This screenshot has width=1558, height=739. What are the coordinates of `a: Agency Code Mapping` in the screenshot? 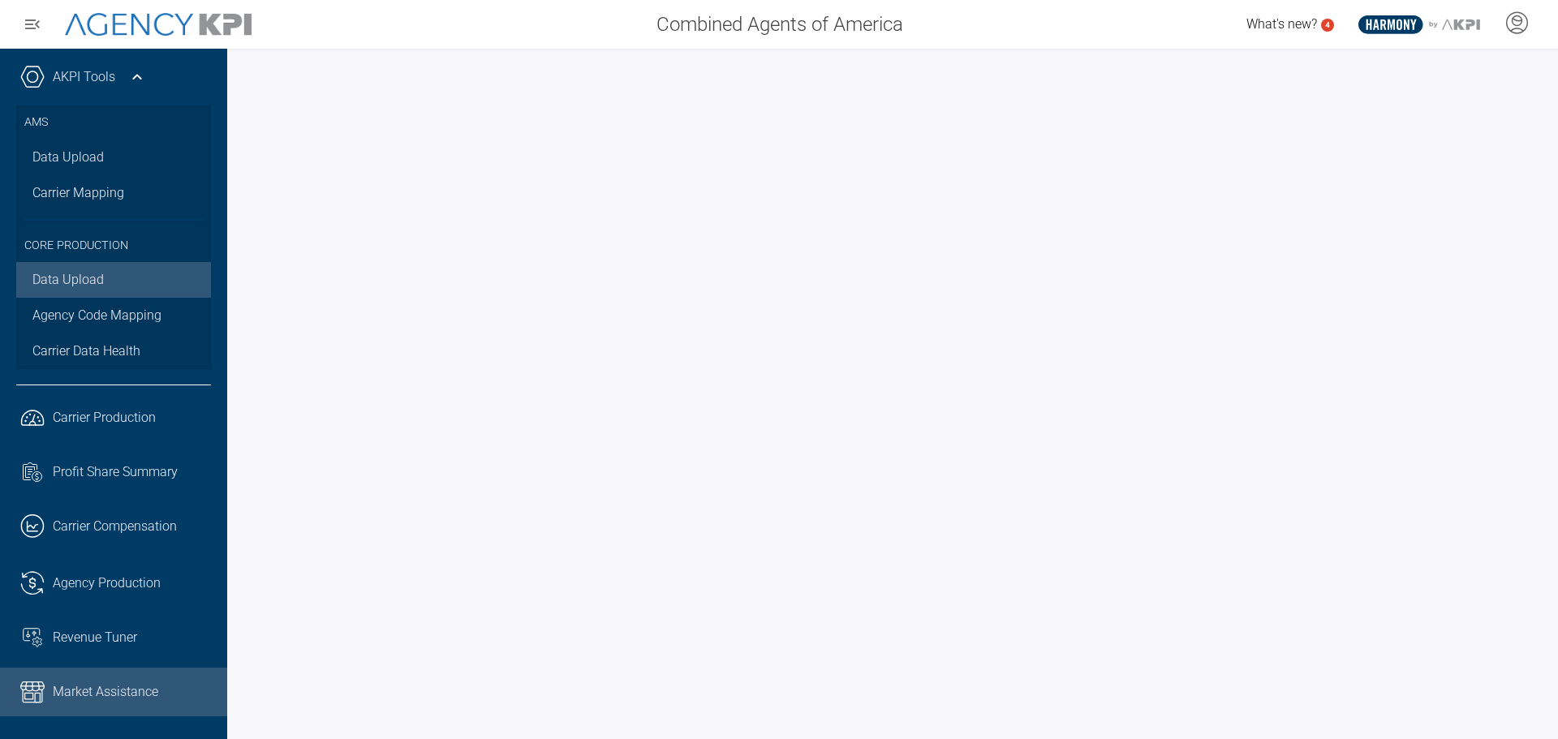 It's located at (114, 316).